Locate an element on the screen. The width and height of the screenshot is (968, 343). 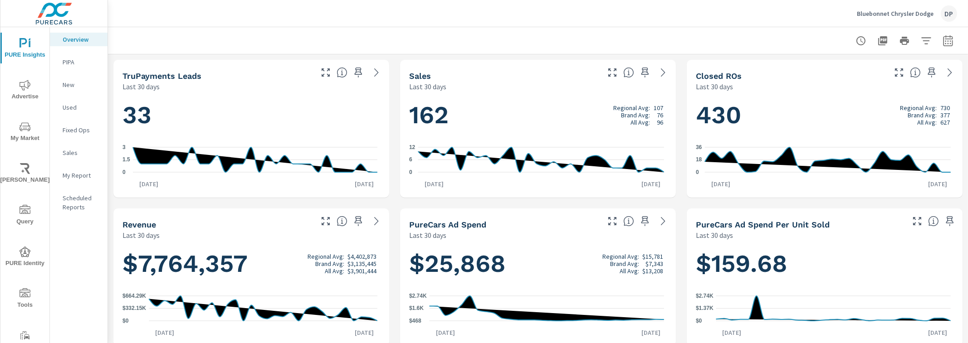
text: 1.5 is located at coordinates (126, 160).